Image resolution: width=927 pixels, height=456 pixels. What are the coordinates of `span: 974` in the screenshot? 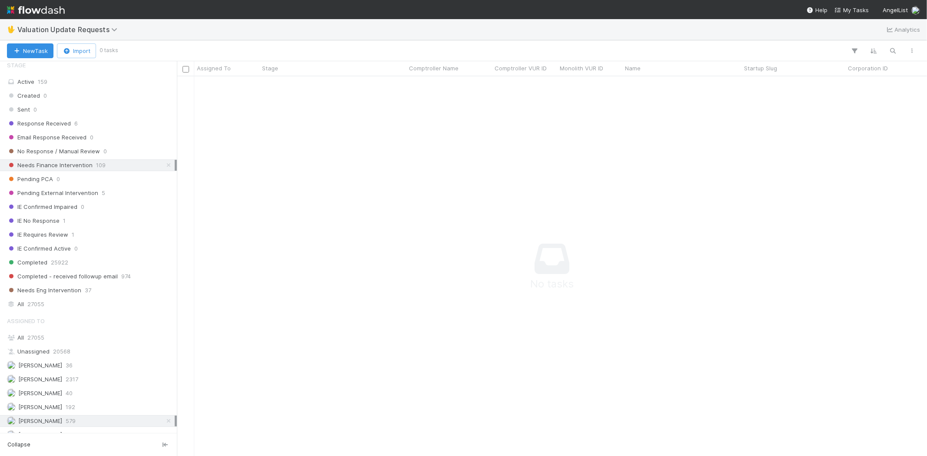 It's located at (126, 276).